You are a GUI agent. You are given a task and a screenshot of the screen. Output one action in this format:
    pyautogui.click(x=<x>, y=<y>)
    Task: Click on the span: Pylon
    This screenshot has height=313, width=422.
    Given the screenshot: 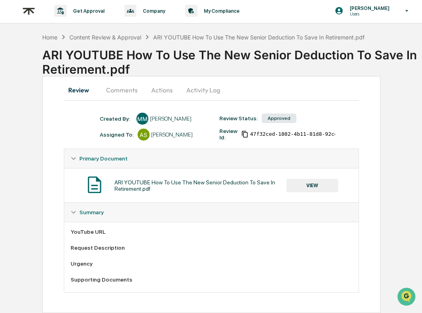 What is the action you would take?
    pyautogui.click(x=88, y=138)
    